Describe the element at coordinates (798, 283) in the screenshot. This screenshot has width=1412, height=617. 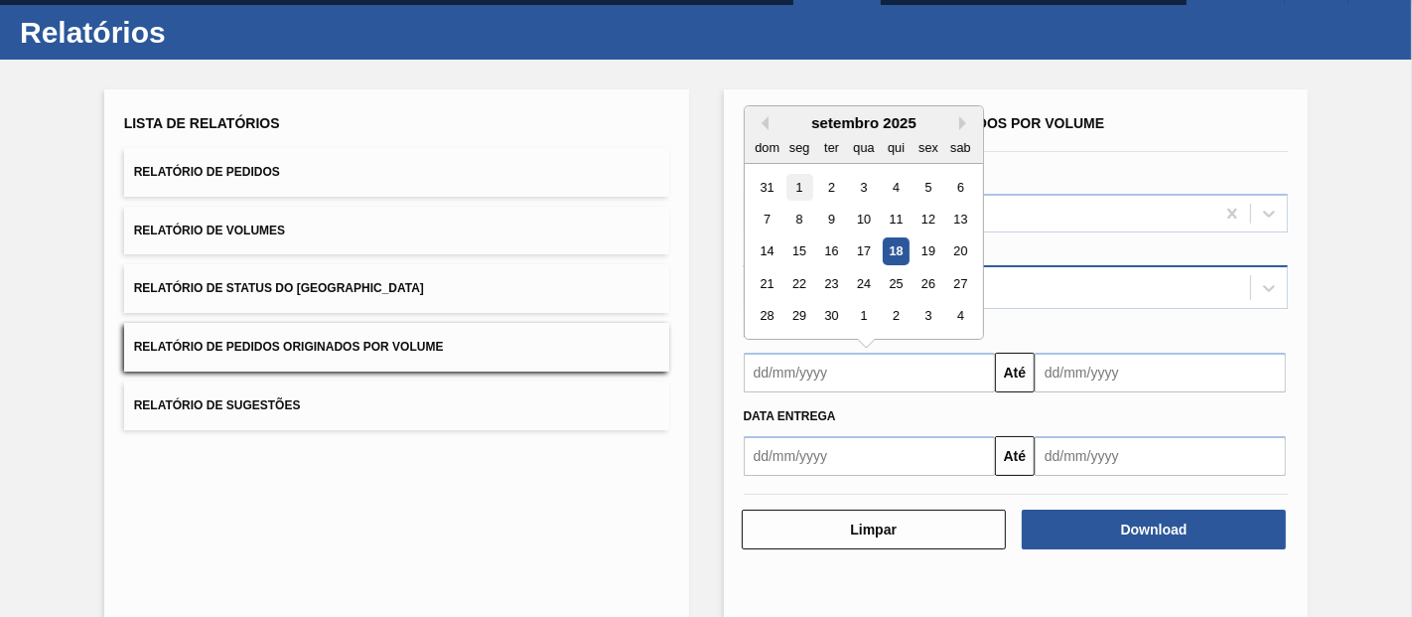
I see `div: Choose segunda-feira, 22 de setembro de 2025` at that location.